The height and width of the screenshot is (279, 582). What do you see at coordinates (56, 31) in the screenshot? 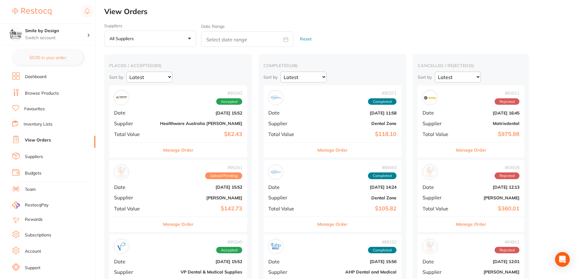
I see `h4: Smile by Design` at bounding box center [56, 31].